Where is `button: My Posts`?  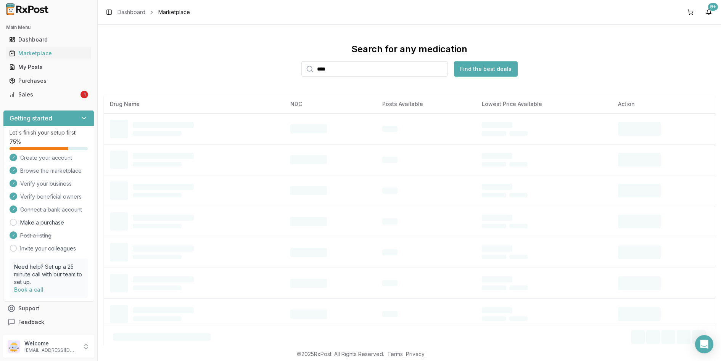 button: My Posts is located at coordinates (48, 67).